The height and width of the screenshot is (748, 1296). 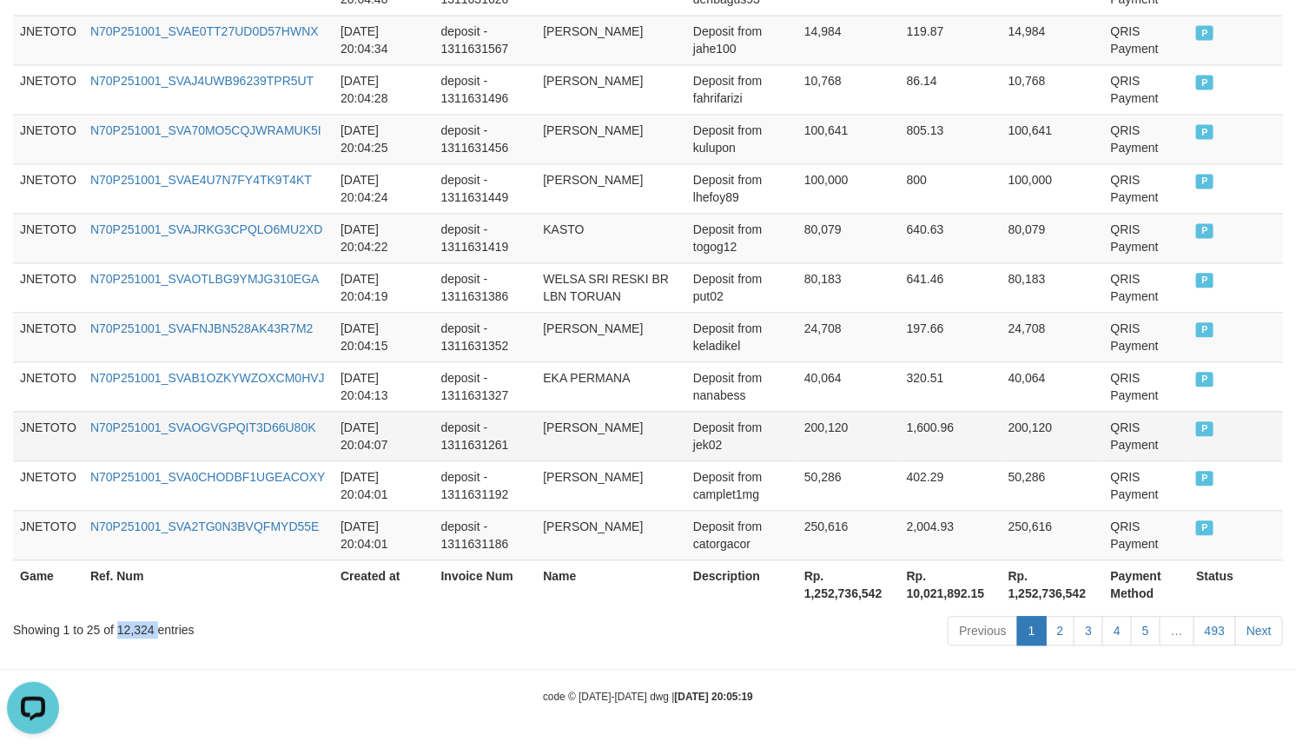 I want to click on td: 1,600.96, so click(x=950, y=435).